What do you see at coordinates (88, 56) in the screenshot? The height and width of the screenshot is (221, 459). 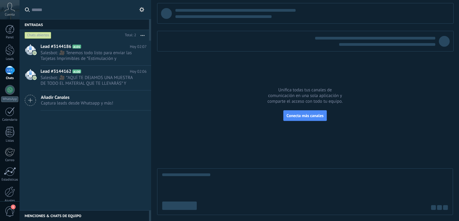 I see `span: Salesbot: 🎥 Tenemos todo listo para enviar las Tarjetas Imprimibles de *Estimulación y Aprendizaj...` at bounding box center [88, 56].